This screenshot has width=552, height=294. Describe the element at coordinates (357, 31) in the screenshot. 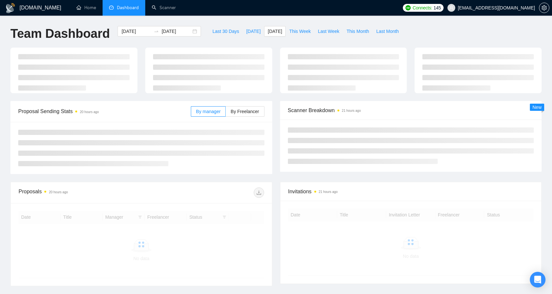

I see `span: This Month` at that location.